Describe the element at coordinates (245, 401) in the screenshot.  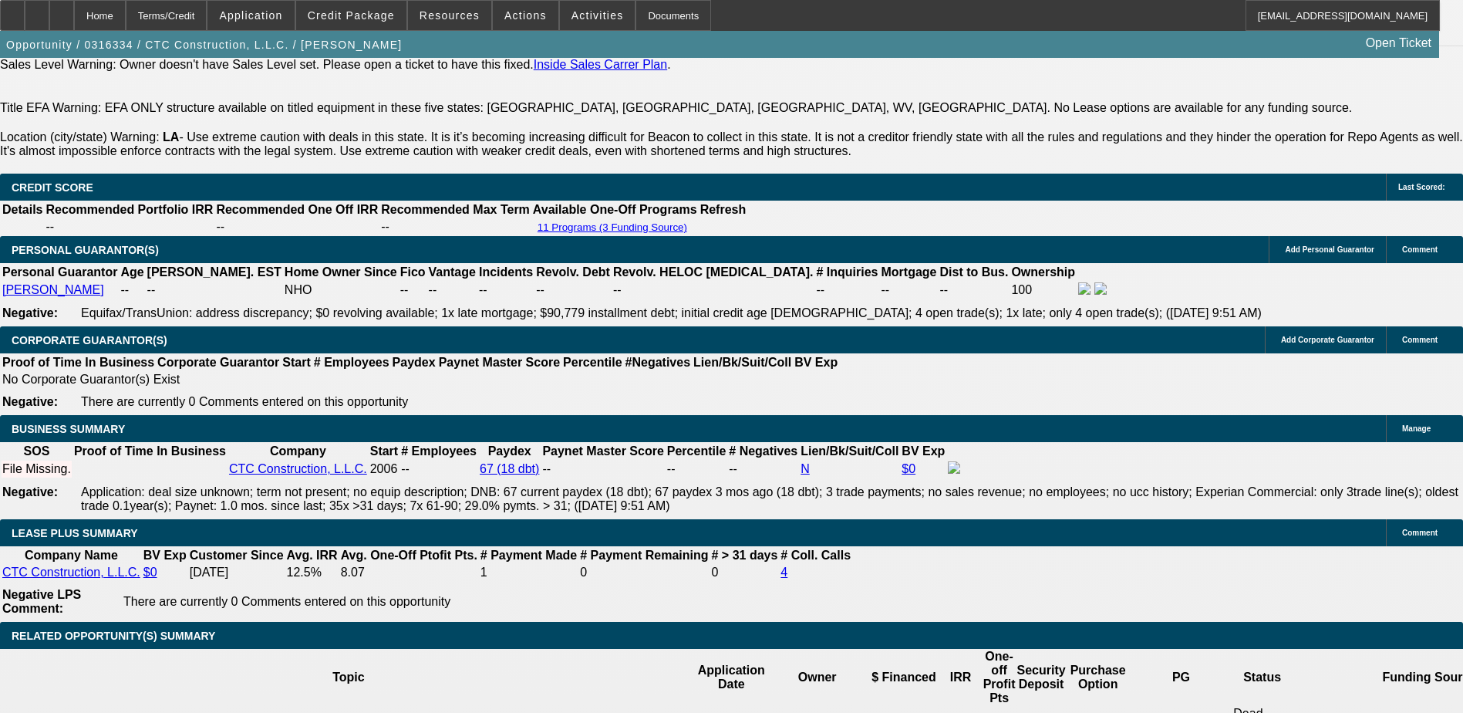
I see `span: There are currently 0 Comments entered on this opportunity` at that location.